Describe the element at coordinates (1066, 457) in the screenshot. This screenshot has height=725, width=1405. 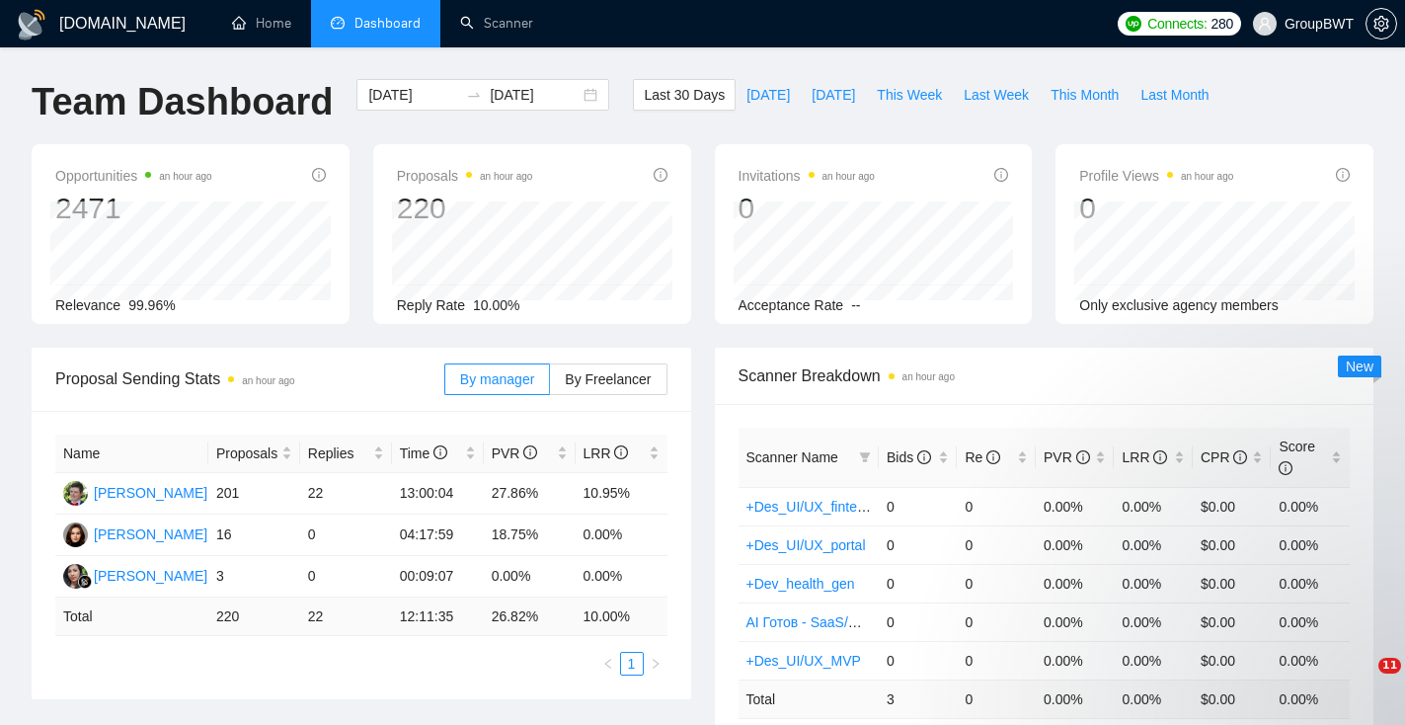
I see `span: PVR` at that location.